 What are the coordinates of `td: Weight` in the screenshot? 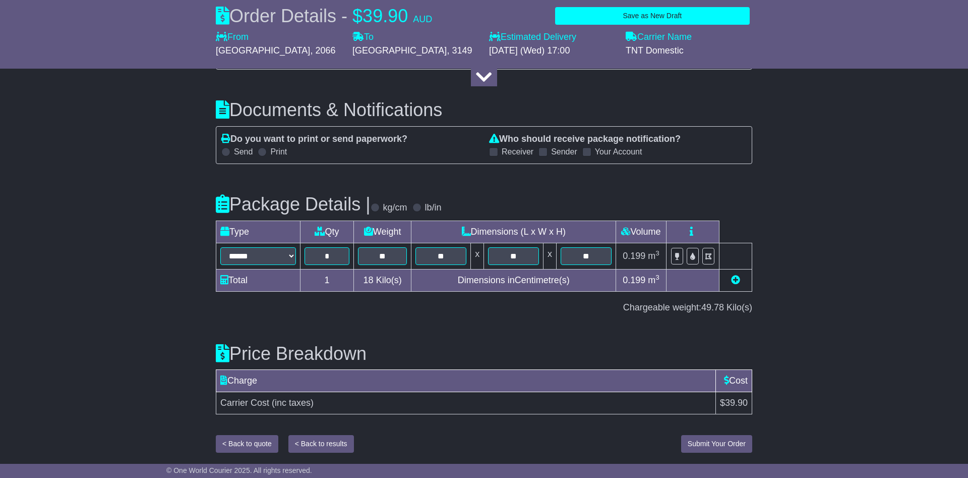 It's located at (382, 232).